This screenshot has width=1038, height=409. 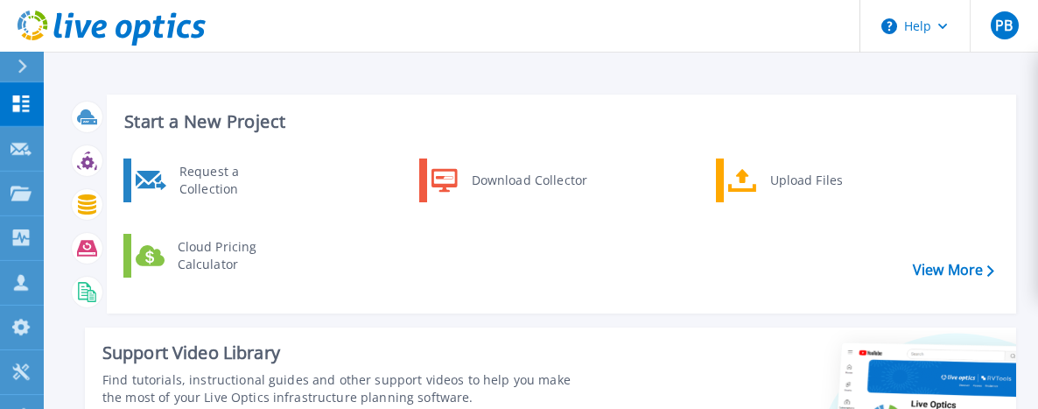 I want to click on div: Support Video Library, so click(x=343, y=353).